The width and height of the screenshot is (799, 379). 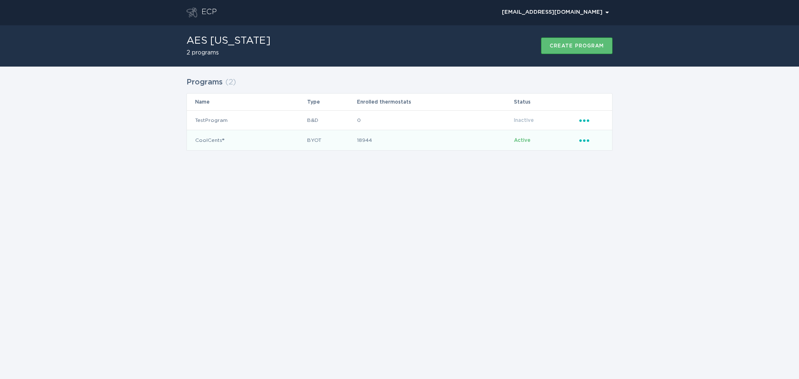 What do you see at coordinates (231, 82) in the screenshot?
I see `span: ( 2 )` at bounding box center [231, 82].